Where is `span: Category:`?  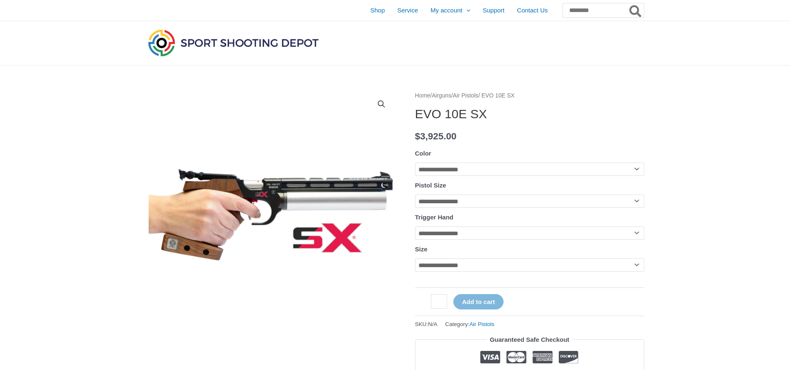
span: Category: is located at coordinates (470, 324).